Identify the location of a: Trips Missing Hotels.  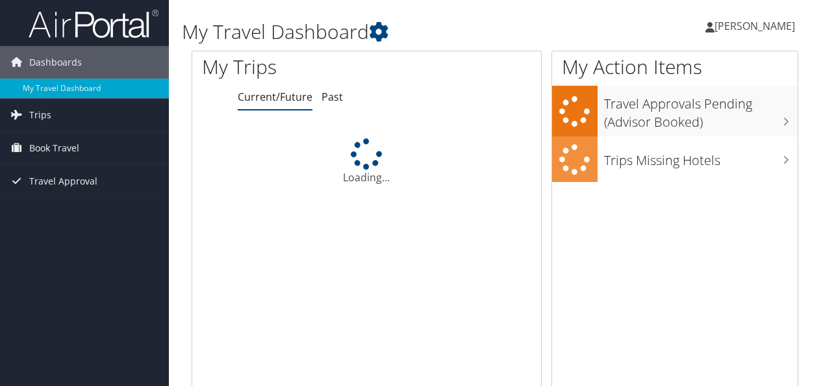
(675, 159).